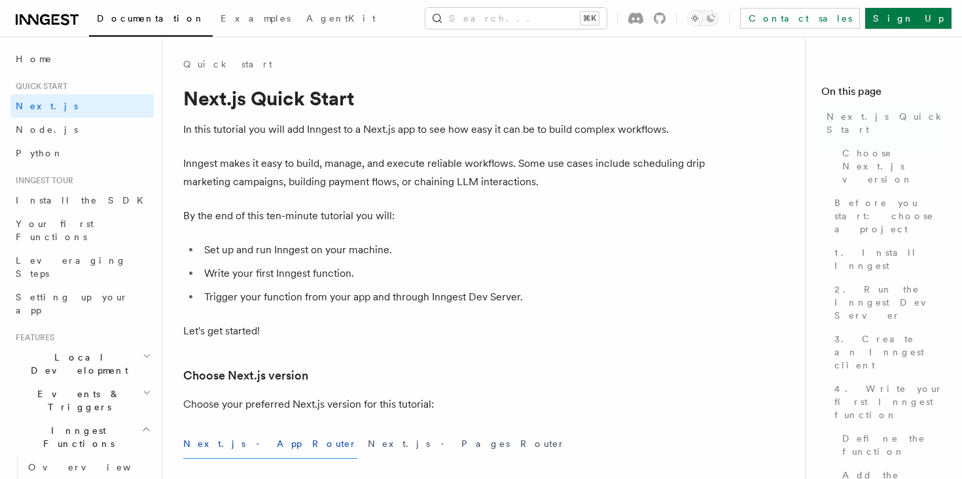 The width and height of the screenshot is (962, 479). Describe the element at coordinates (341, 18) in the screenshot. I see `span: AgentKit` at that location.